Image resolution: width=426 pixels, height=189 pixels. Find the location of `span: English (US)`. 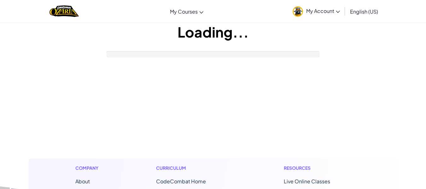

span: English (US) is located at coordinates (364, 11).